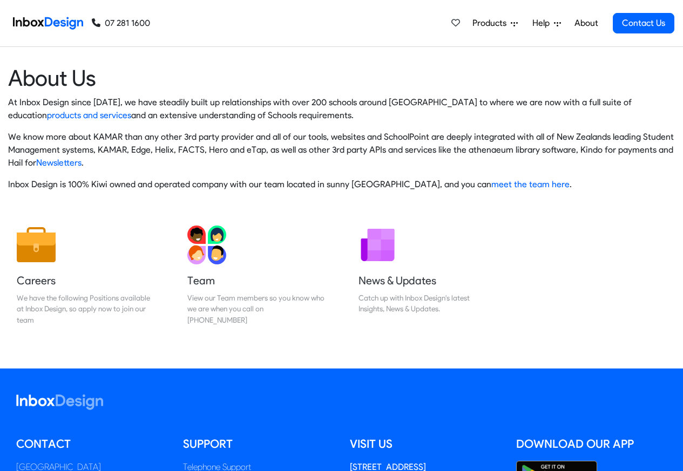  Describe the element at coordinates (591, 444) in the screenshot. I see `h5: Download our App` at that location.